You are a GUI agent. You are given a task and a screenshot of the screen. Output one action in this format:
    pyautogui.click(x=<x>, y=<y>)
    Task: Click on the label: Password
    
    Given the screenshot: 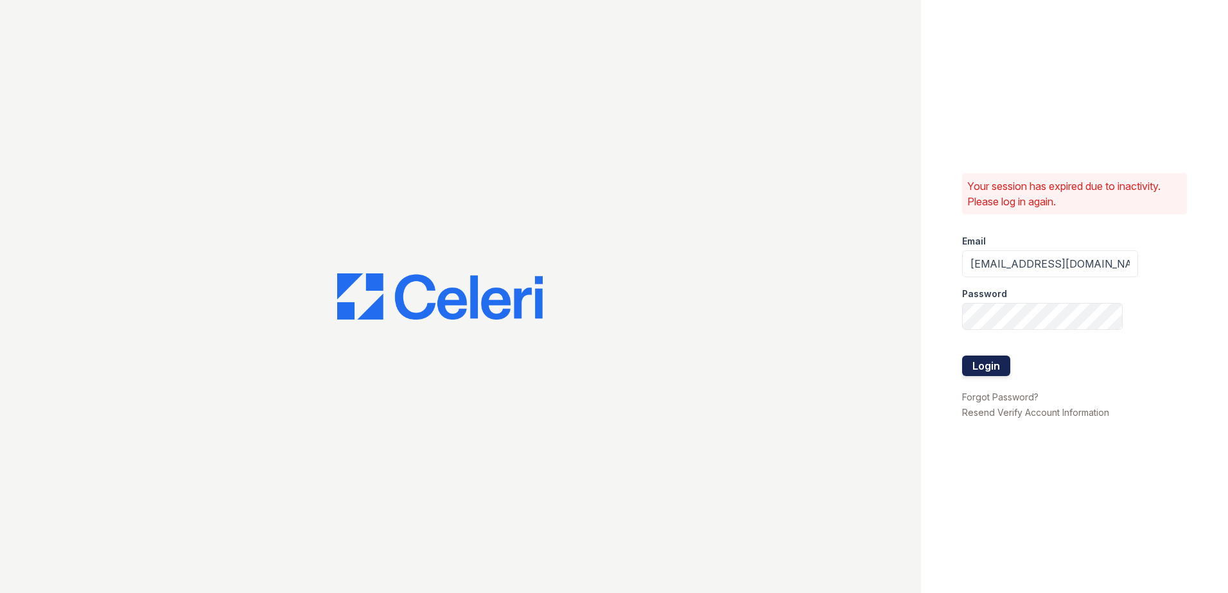 What is the action you would take?
    pyautogui.click(x=984, y=294)
    